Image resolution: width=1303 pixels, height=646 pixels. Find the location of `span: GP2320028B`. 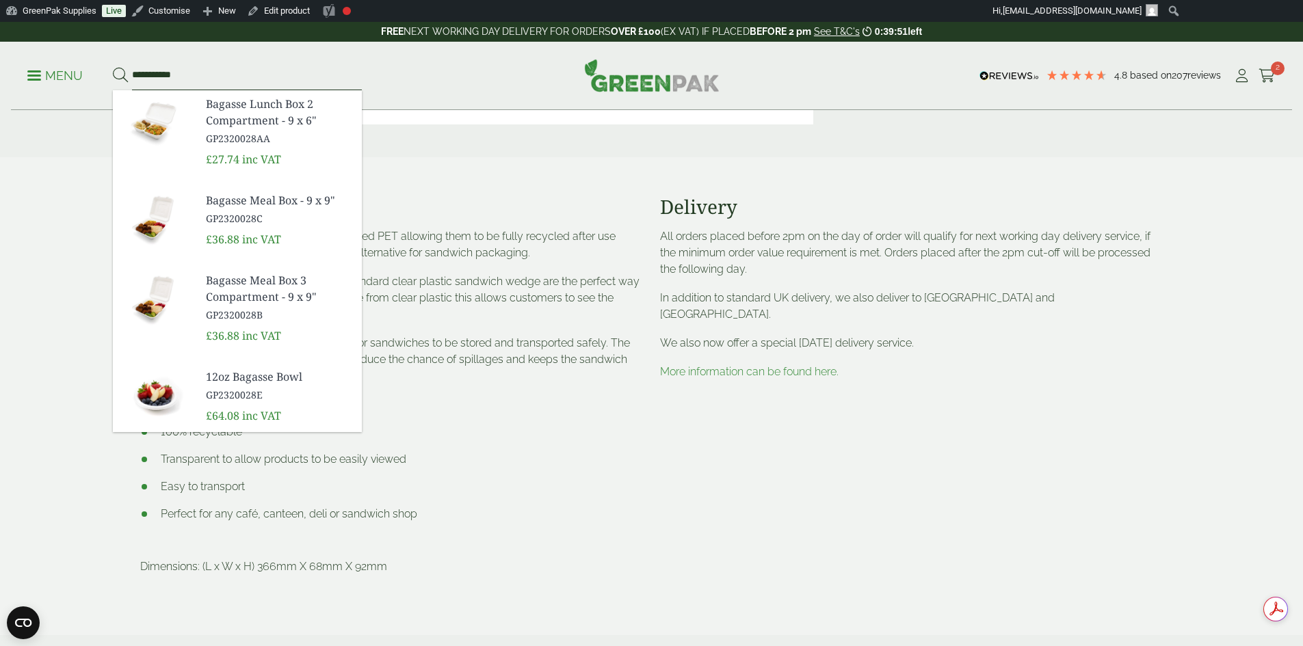

span: GP2320028B is located at coordinates (278, 315).